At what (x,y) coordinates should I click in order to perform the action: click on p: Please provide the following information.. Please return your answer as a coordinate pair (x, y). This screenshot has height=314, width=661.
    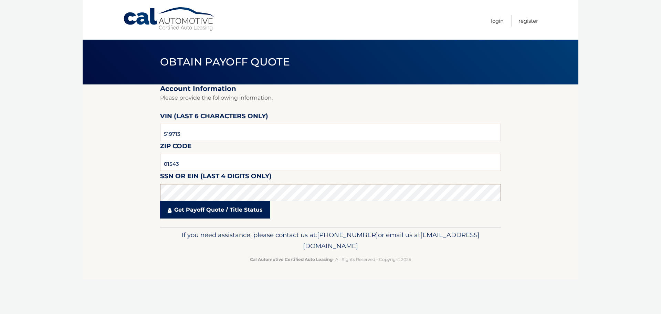
    Looking at the image, I should click on (331, 98).